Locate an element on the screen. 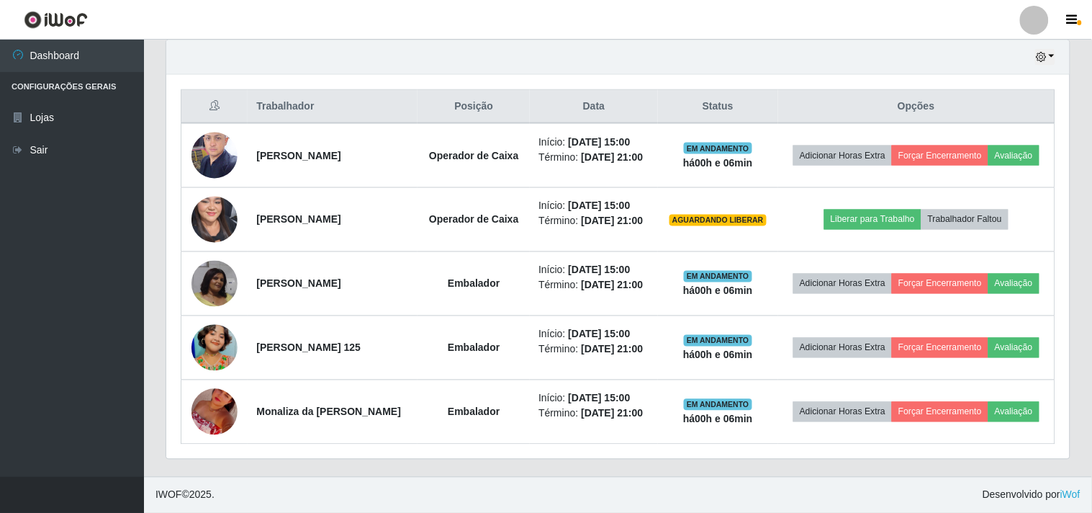  button: Liberar para Trabalho is located at coordinates (873, 220).